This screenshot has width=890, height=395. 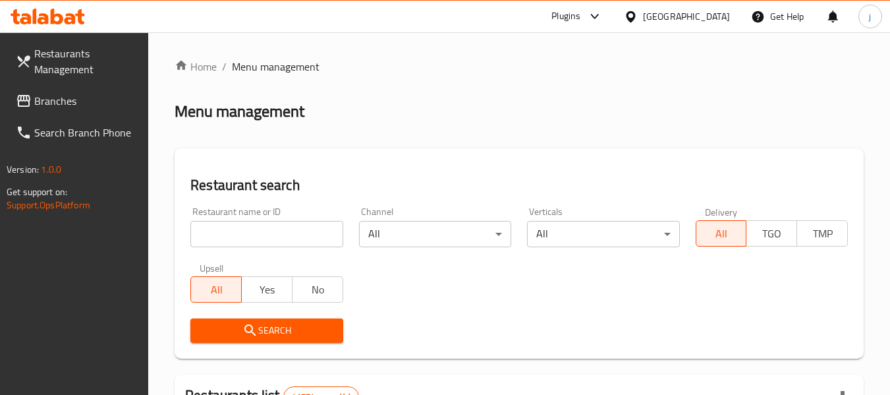 What do you see at coordinates (266, 234) in the screenshot?
I see `input: Search for restaurant name or ID..` at bounding box center [266, 234].